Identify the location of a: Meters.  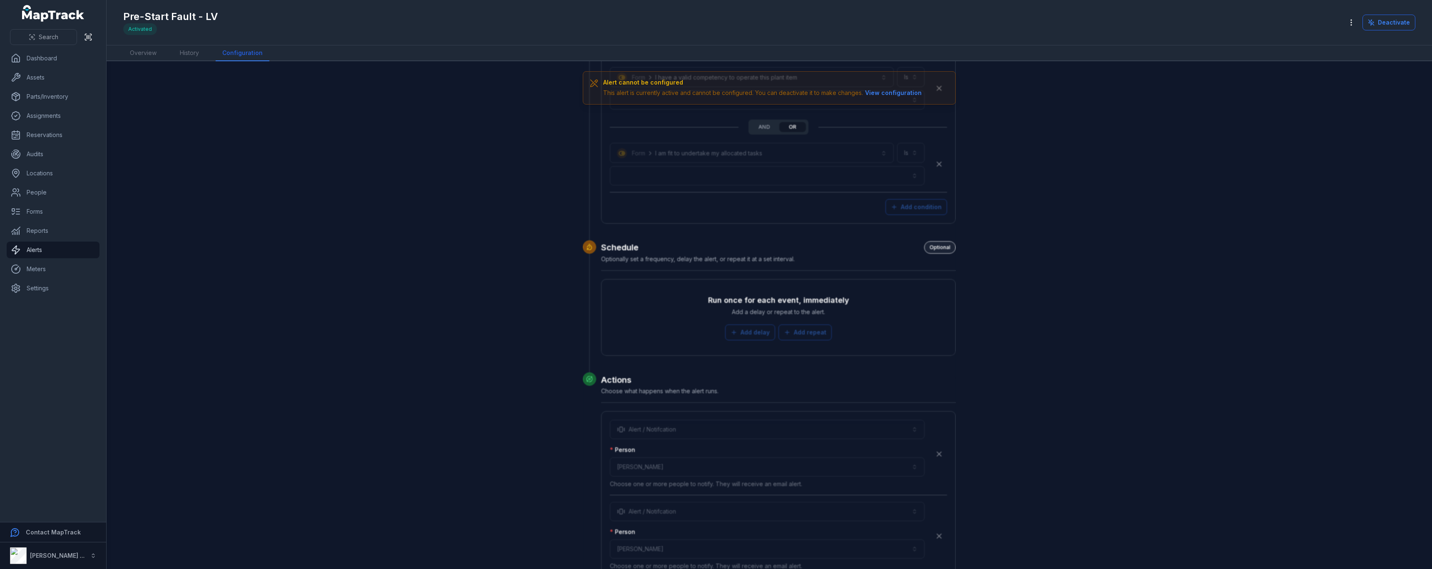
(53, 269).